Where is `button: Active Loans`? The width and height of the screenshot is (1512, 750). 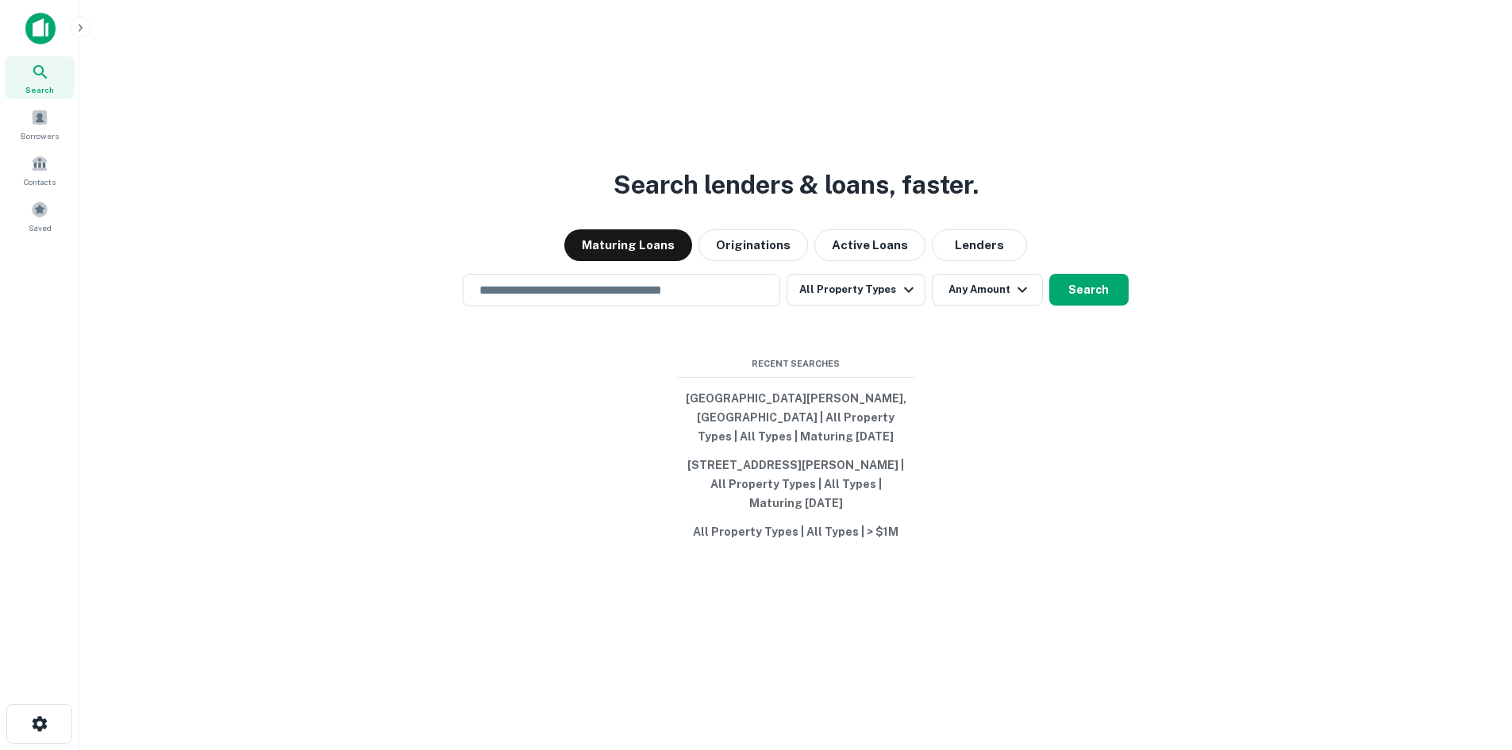
button: Active Loans is located at coordinates (870, 245).